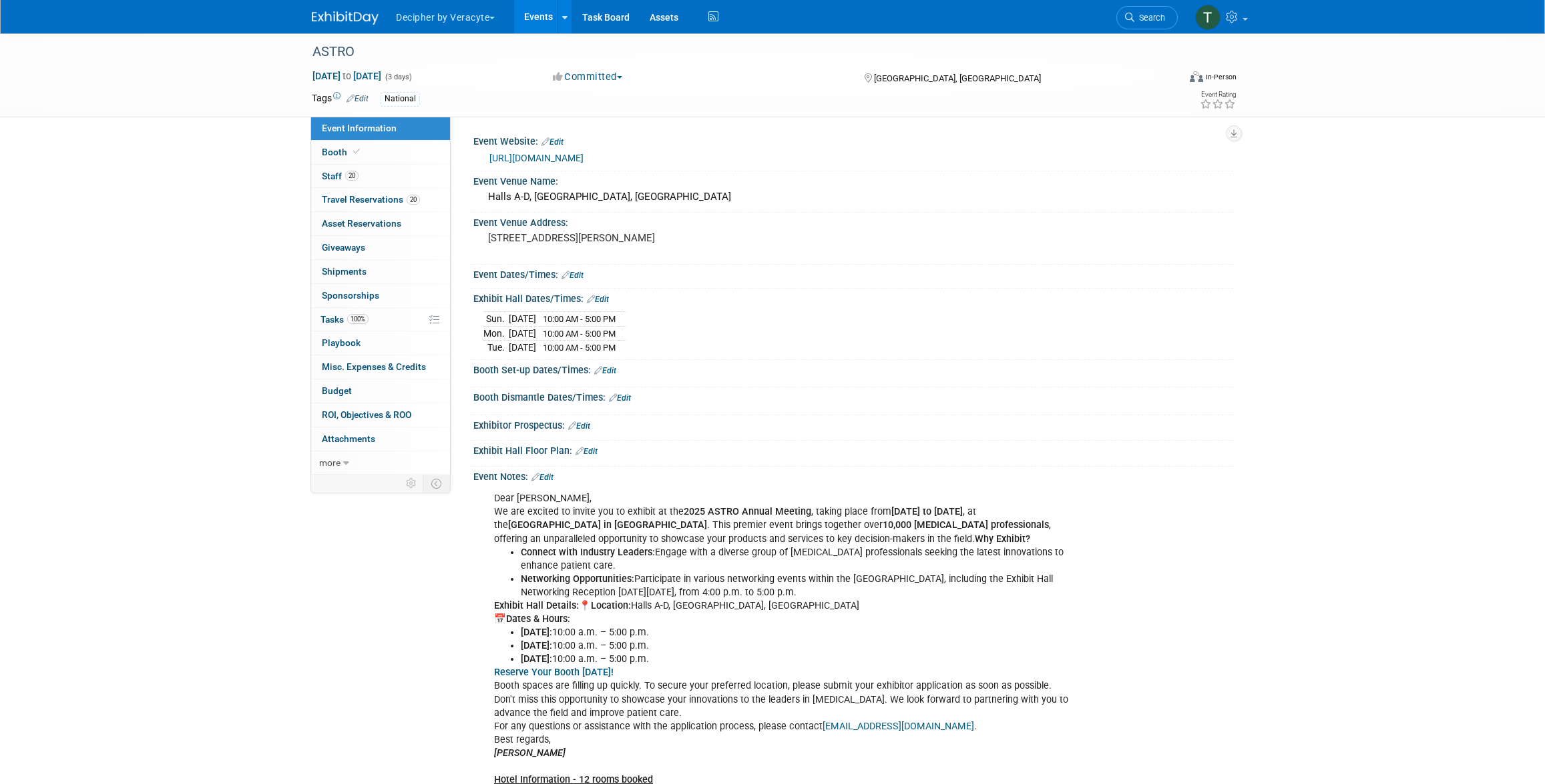  Describe the element at coordinates (380, 152) in the screenshot. I see `a: Booth` at that location.